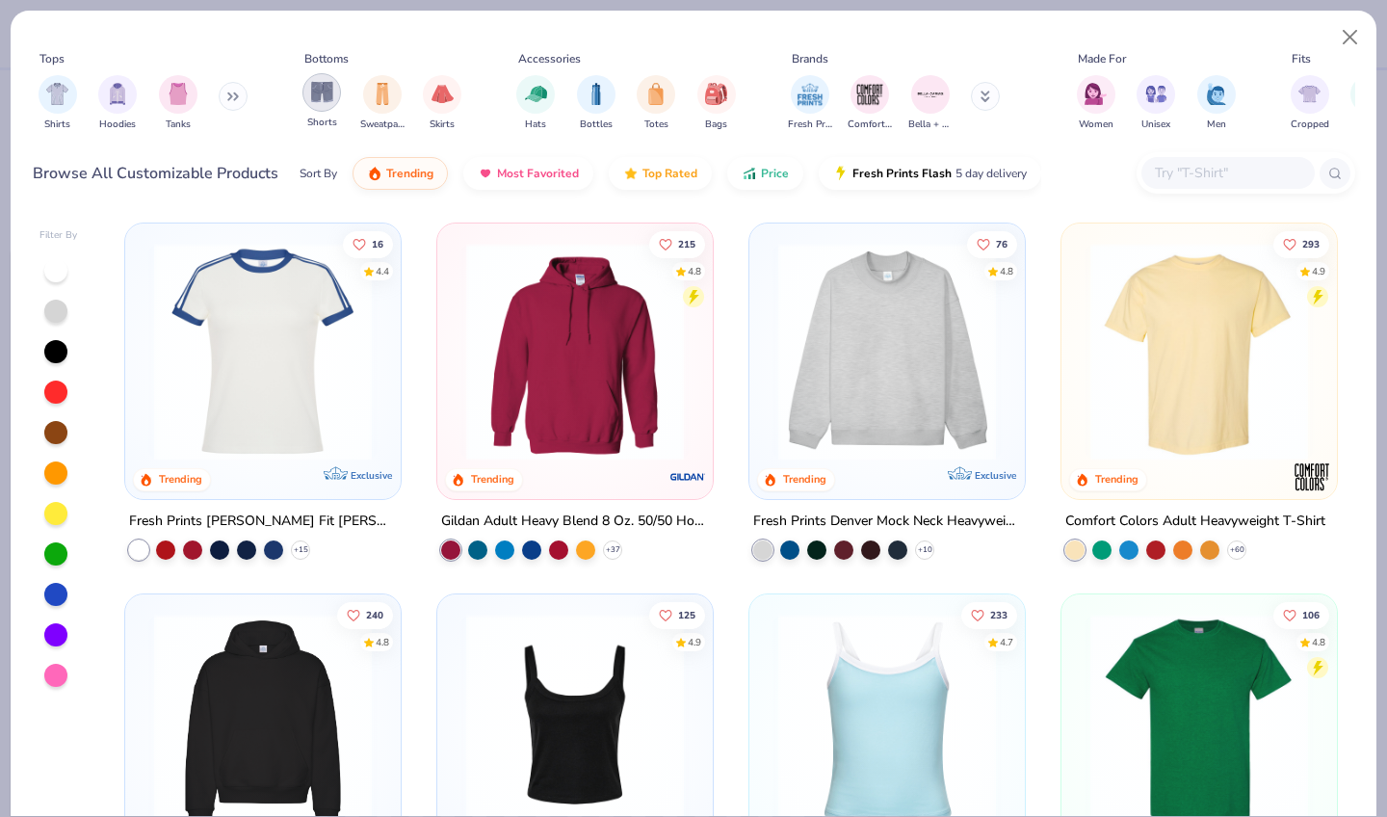 The height and width of the screenshot is (817, 1387). Describe the element at coordinates (1311, 615) in the screenshot. I see `span: 106` at that location.